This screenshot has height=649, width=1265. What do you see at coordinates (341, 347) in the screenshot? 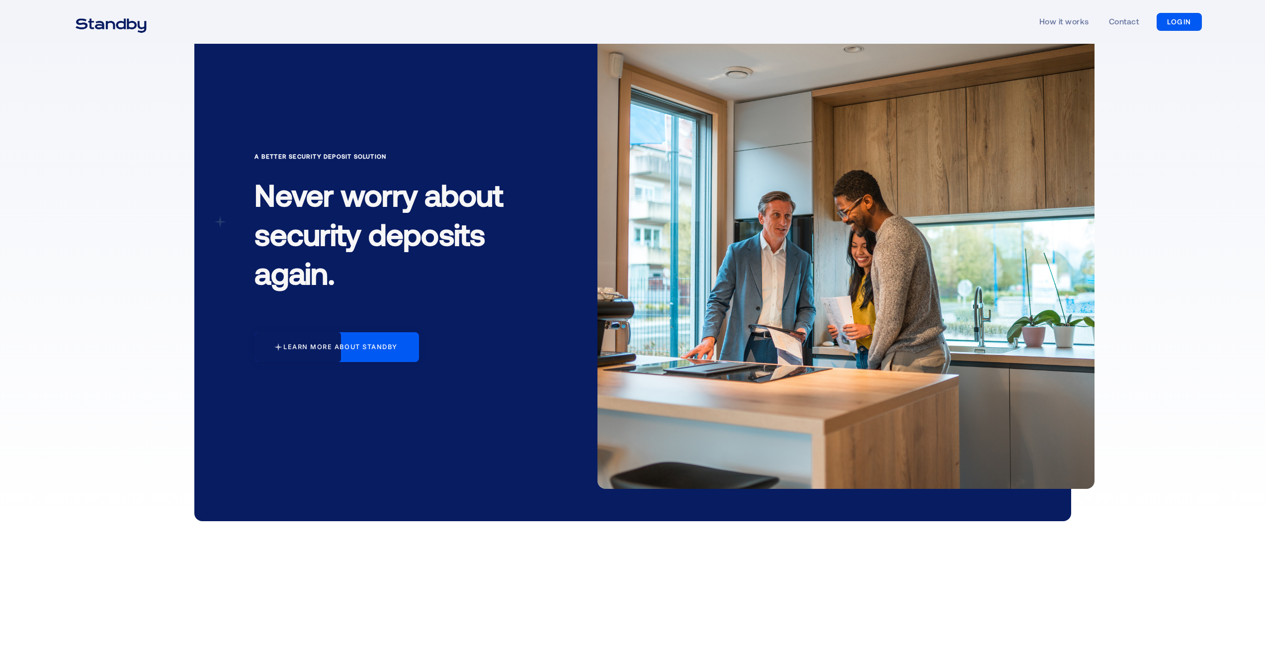
I see `div: Learn more about standby` at bounding box center [341, 347].